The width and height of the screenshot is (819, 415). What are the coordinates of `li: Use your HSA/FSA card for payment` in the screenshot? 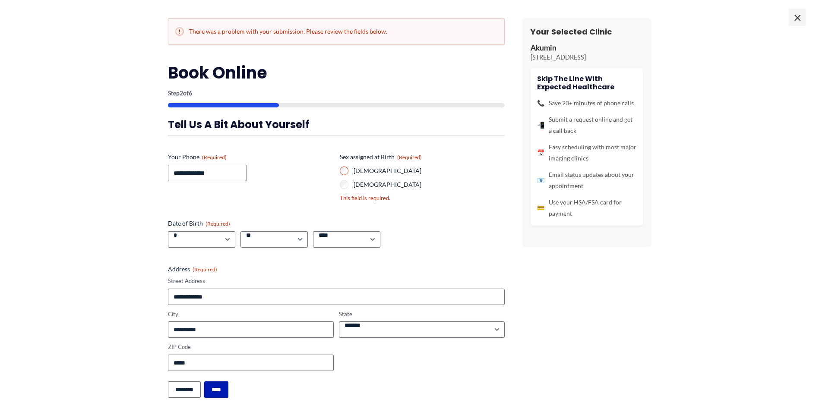 It's located at (587, 208).